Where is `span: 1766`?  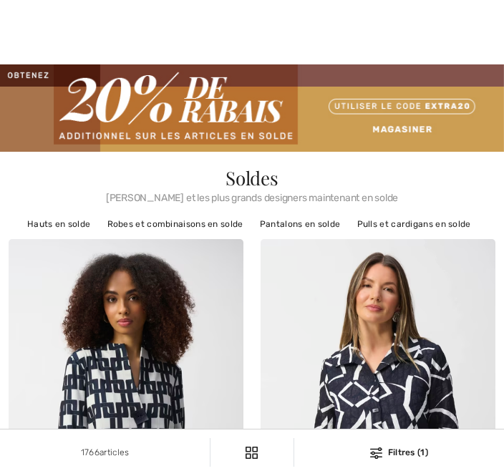
span: 1766 is located at coordinates (90, 452).